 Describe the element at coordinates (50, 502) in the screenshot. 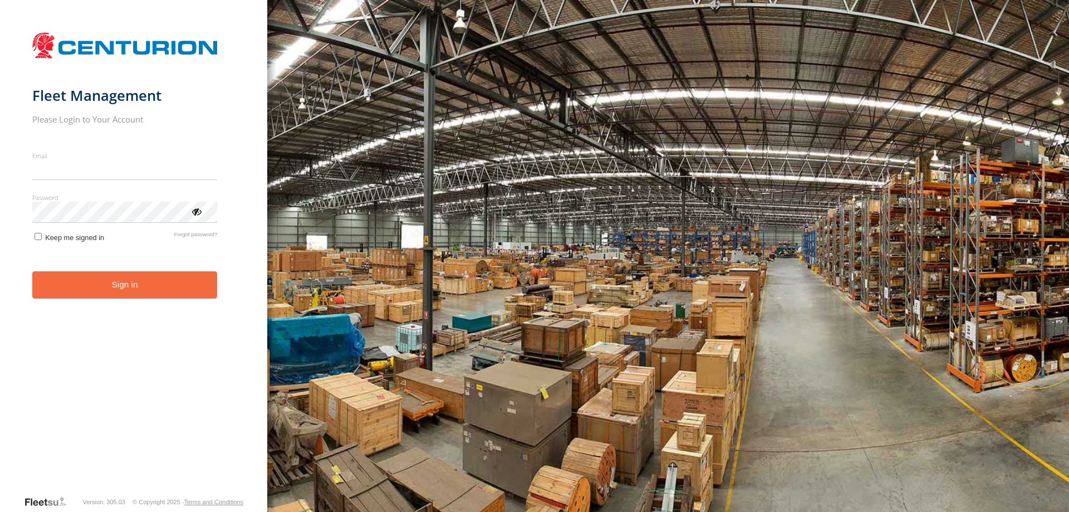

I see `a: Visit our Website` at that location.